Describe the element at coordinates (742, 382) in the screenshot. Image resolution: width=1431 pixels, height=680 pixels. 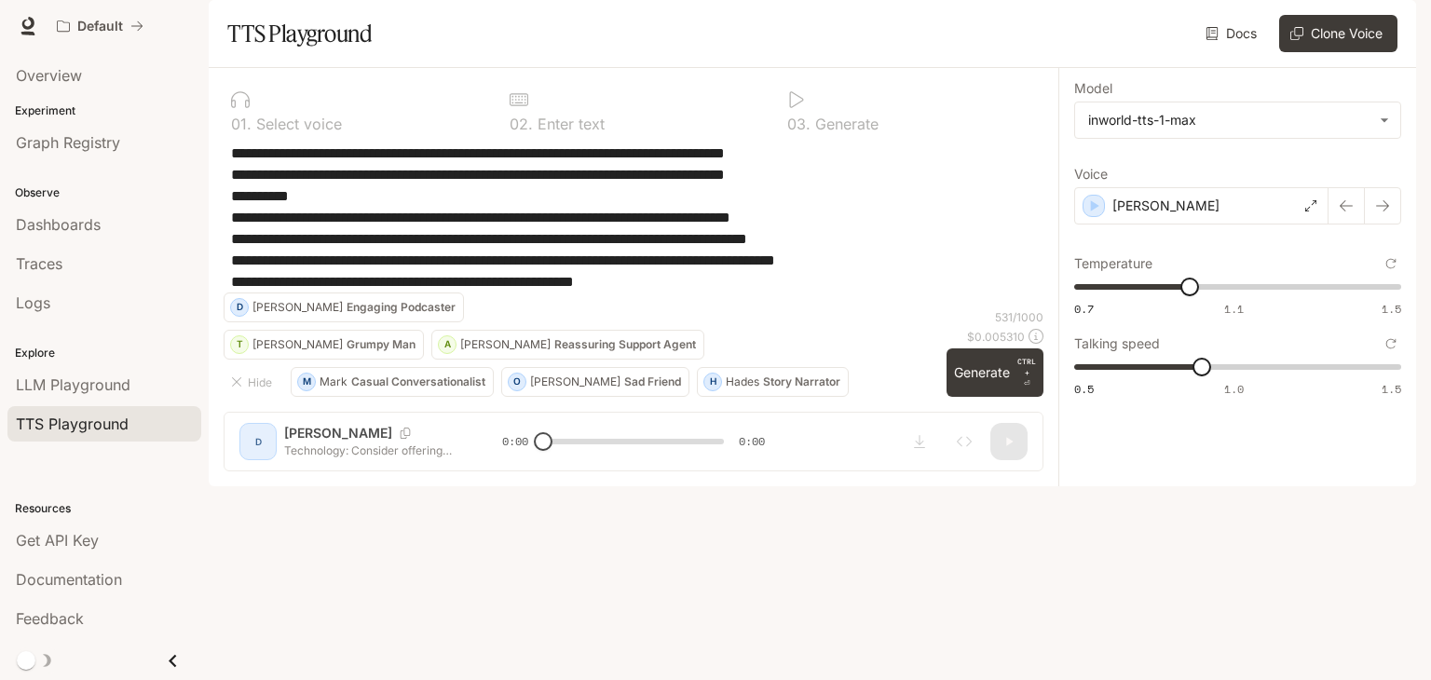
I see `p: Hades` at that location.